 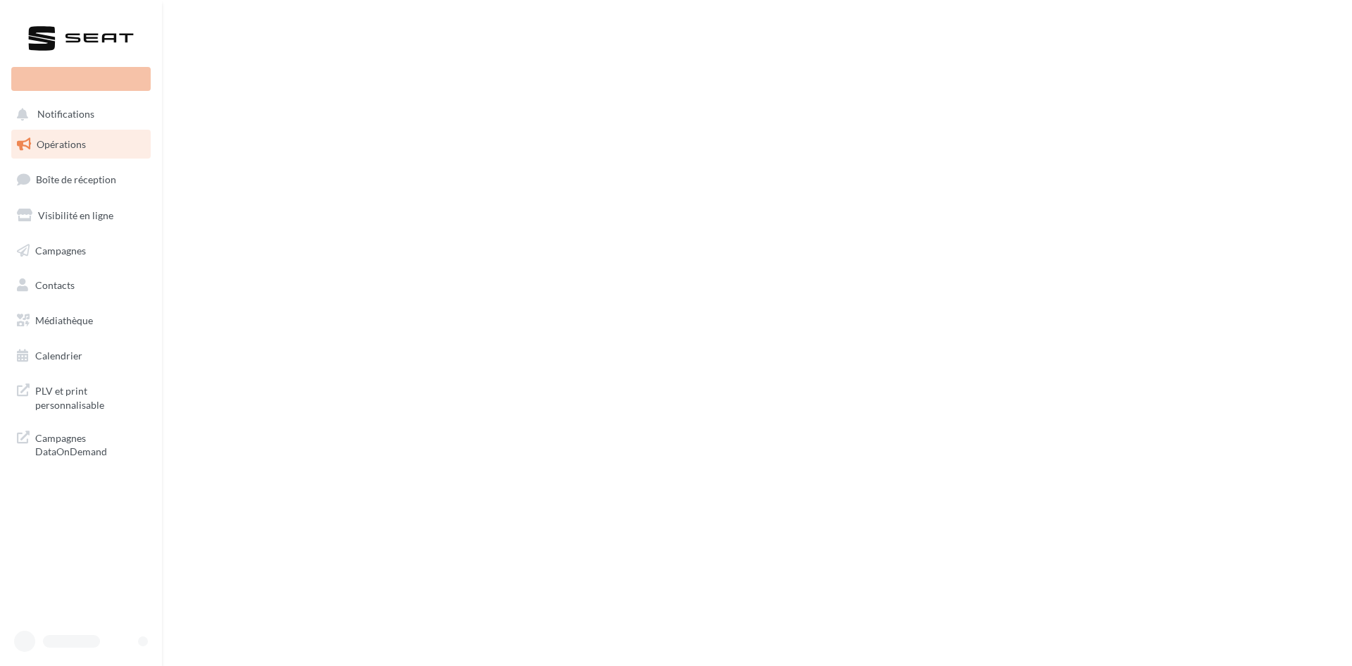 What do you see at coordinates (81, 443) in the screenshot?
I see `a: Campagnes DataOnDemand` at bounding box center [81, 443].